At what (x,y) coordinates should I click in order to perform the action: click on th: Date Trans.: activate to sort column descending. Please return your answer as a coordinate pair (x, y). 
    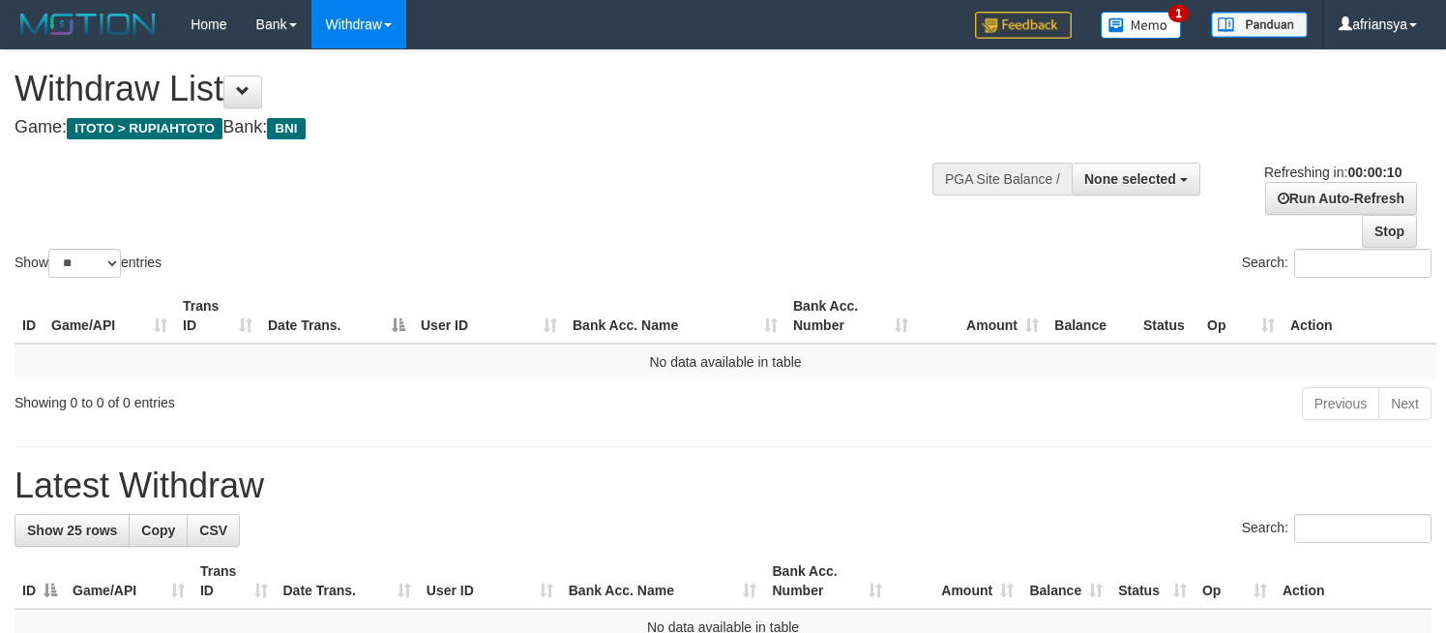
    Looking at the image, I should click on (337, 315).